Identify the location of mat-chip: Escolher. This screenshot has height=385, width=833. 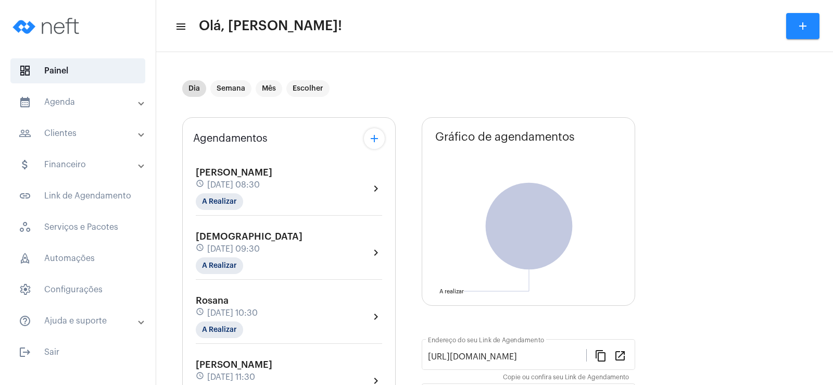
(308, 89).